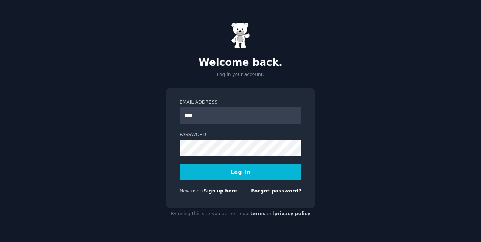 This screenshot has height=242, width=481. Describe the element at coordinates (241, 172) in the screenshot. I see `button: Log In` at that location.